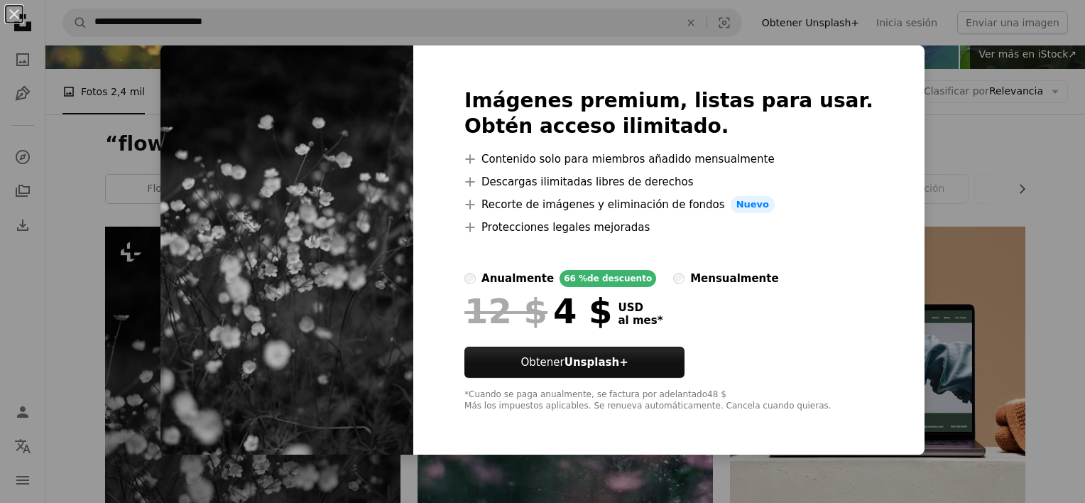 Image resolution: width=1085 pixels, height=503 pixels. Describe the element at coordinates (640, 307) in the screenshot. I see `span: USD` at that location.